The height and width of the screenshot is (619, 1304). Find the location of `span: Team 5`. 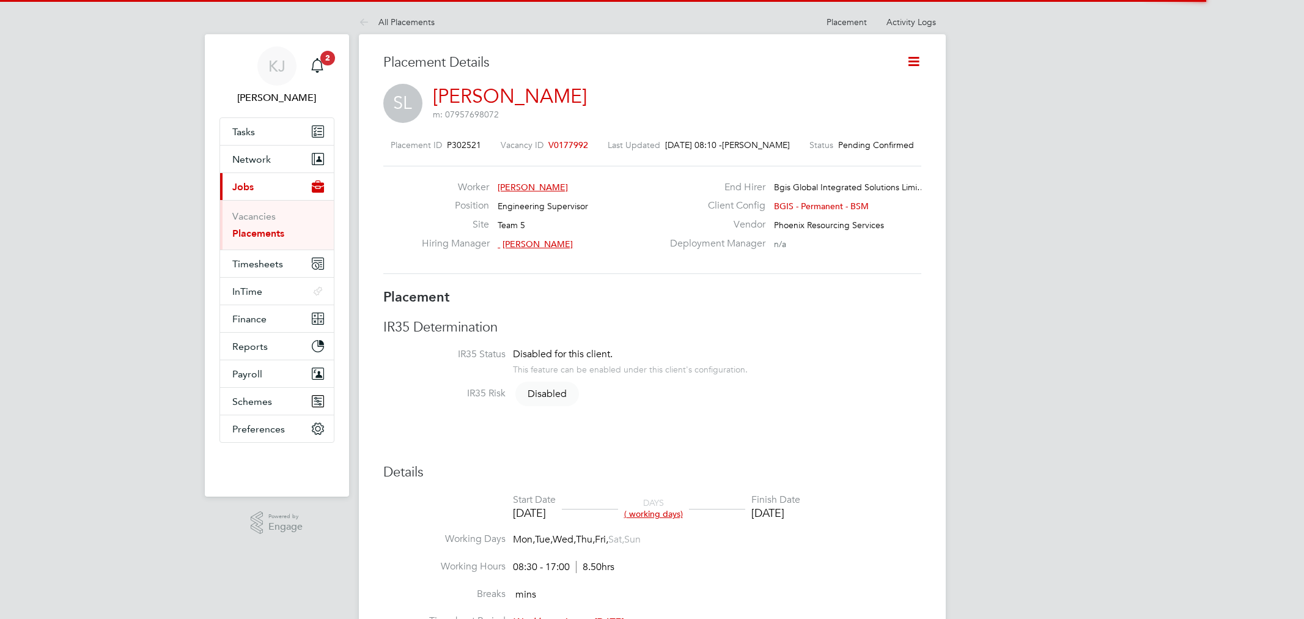

span: Team 5 is located at coordinates (511, 225).